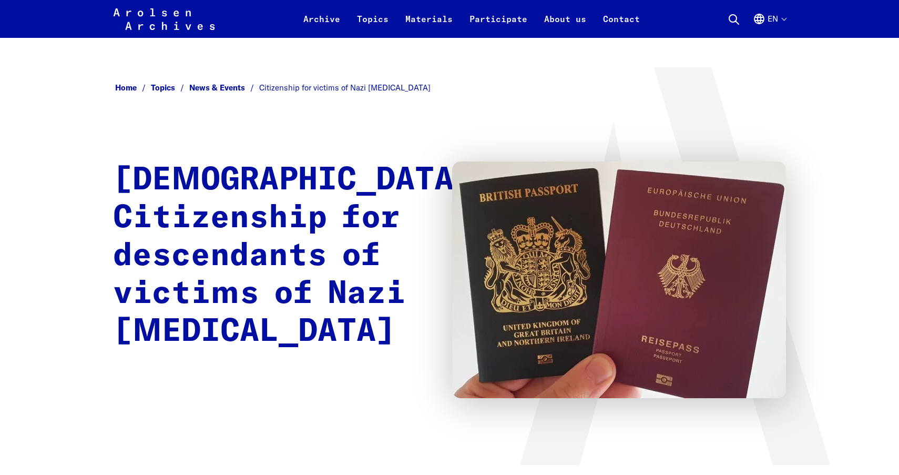 The image size is (899, 475). I want to click on button: English, language selection, so click(770, 25).